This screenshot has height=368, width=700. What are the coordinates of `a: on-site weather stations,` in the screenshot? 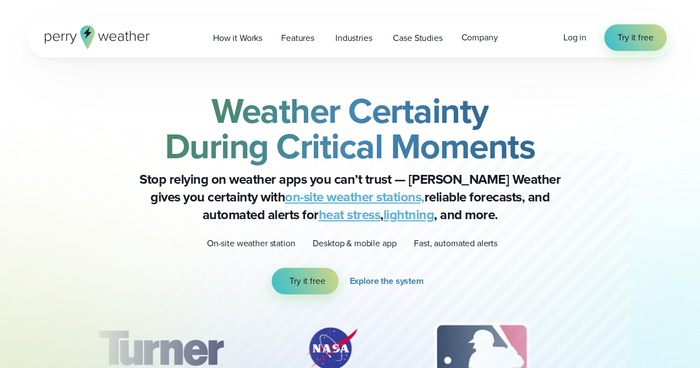 It's located at (355, 197).